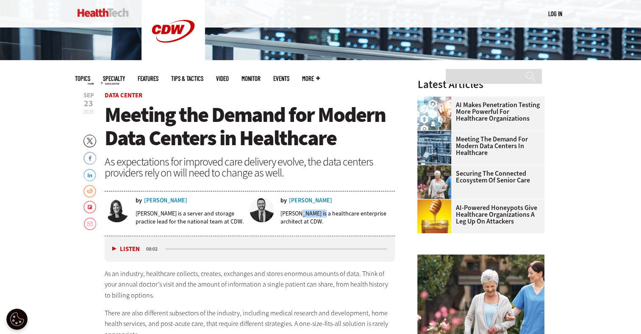 The width and height of the screenshot is (641, 334). Describe the element at coordinates (434, 148) in the screenshot. I see `img: engineer with laptop overlooking data center` at that location.